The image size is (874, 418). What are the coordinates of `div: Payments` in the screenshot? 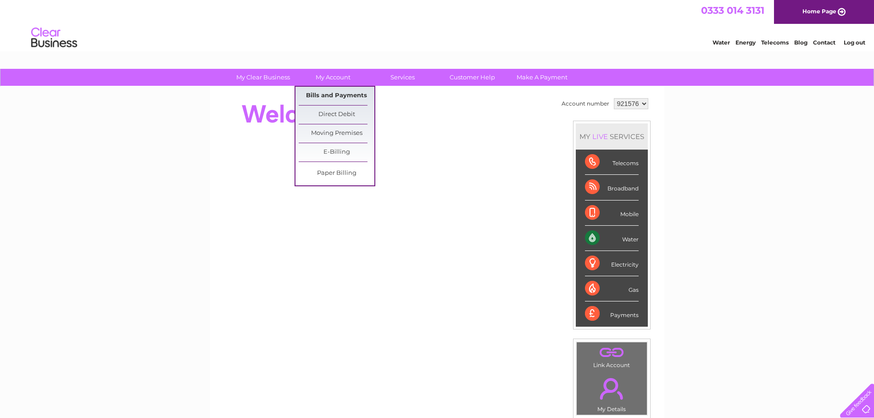 It's located at (611, 314).